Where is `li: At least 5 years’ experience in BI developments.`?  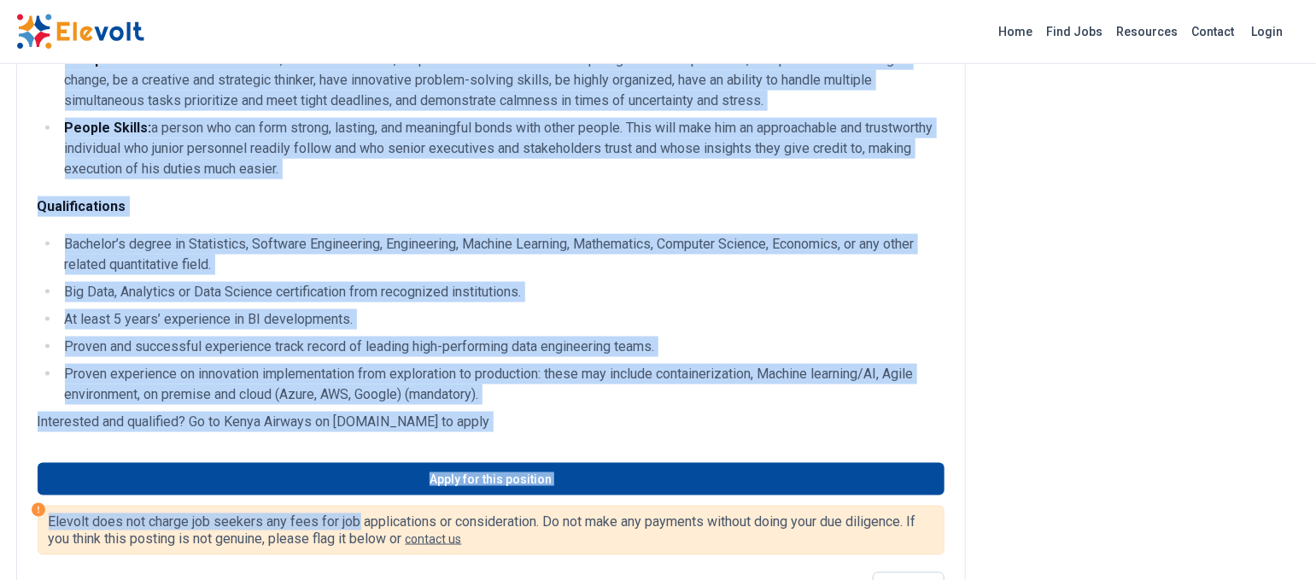 li: At least 5 years’ experience in BI developments. is located at coordinates (502, 319).